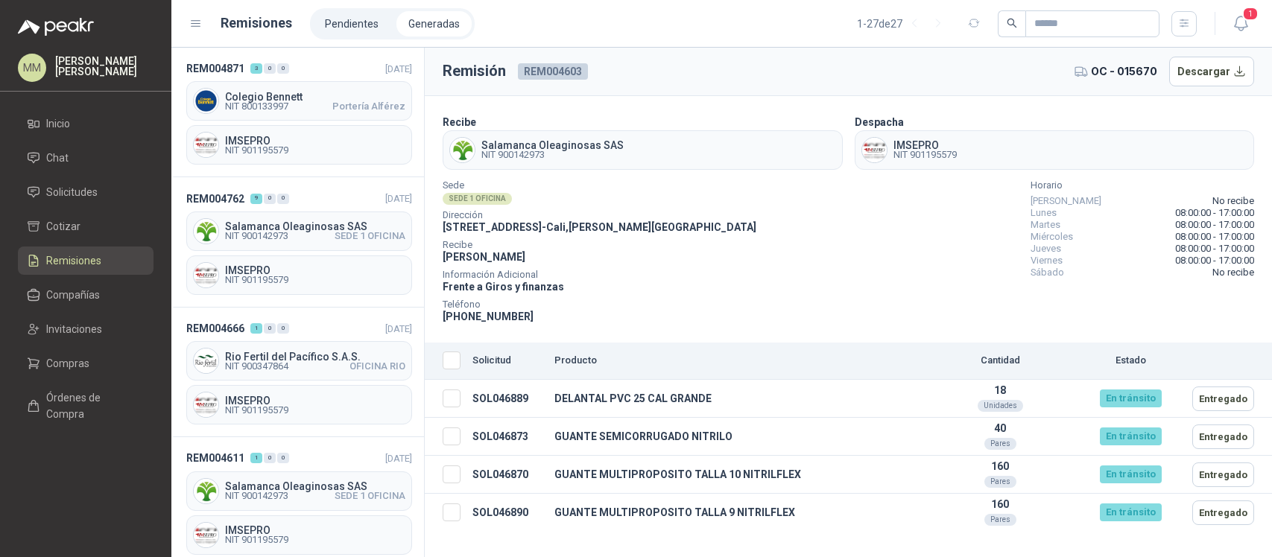  I want to click on span: Sede, so click(599, 186).